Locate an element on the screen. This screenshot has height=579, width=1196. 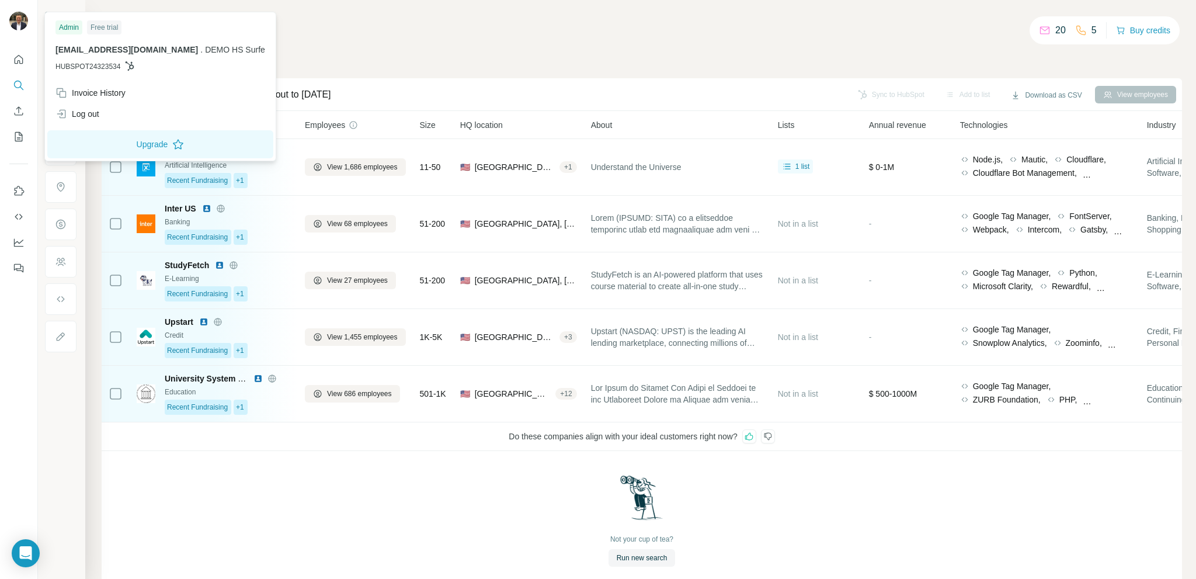
button: Show is located at coordinates (60, 16).